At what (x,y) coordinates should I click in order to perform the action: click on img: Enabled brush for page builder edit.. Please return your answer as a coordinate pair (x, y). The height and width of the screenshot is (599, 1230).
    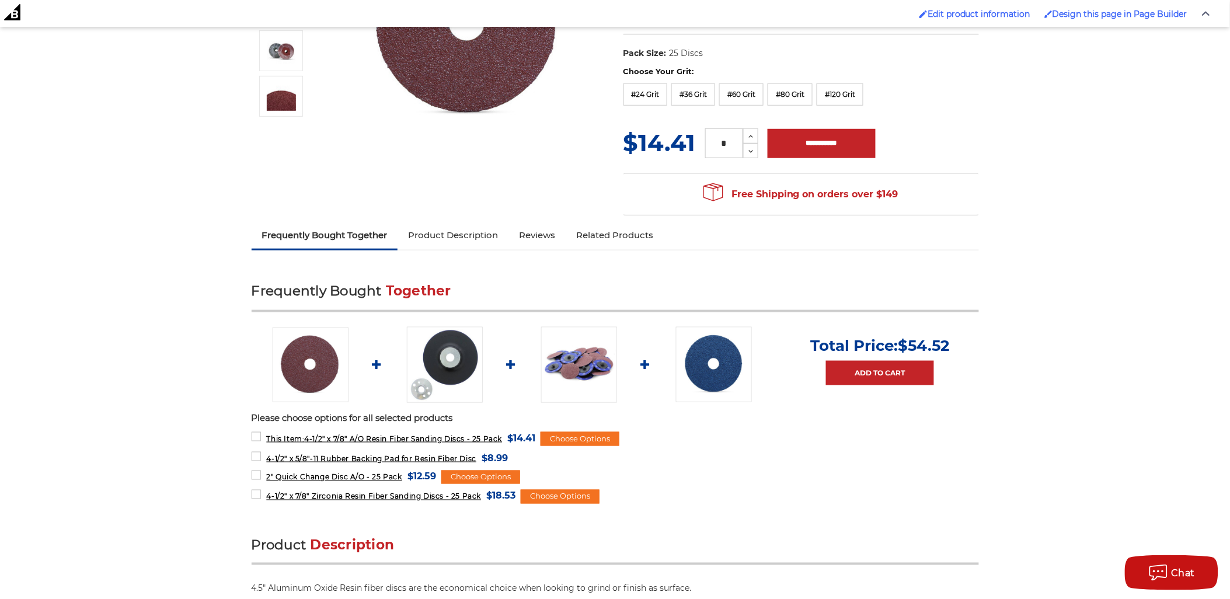
    Looking at the image, I should click on (1048, 14).